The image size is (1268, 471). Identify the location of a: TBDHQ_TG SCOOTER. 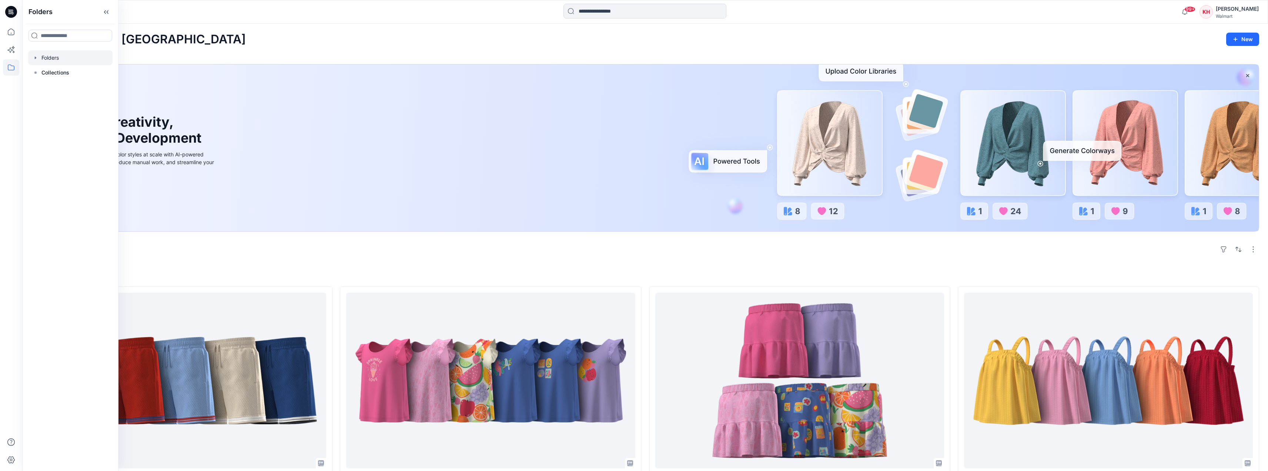
(800, 380).